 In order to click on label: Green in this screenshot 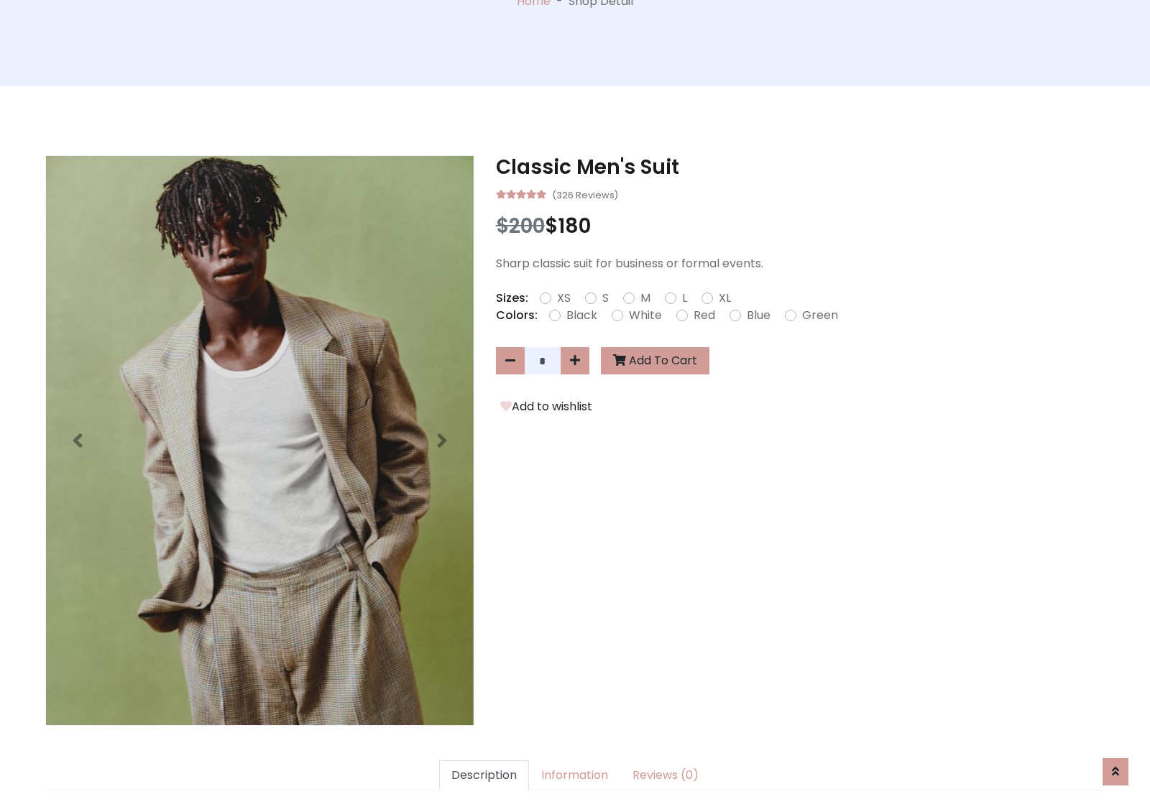, I will do `click(820, 316)`.